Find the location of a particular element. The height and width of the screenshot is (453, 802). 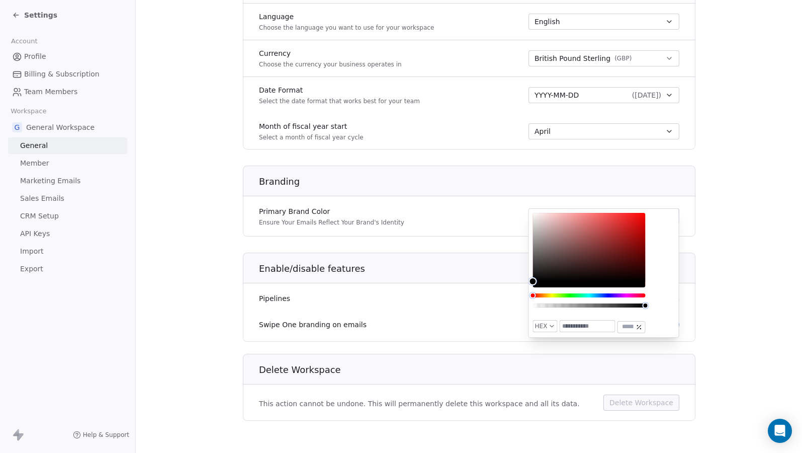

a: Member is located at coordinates (67, 163).